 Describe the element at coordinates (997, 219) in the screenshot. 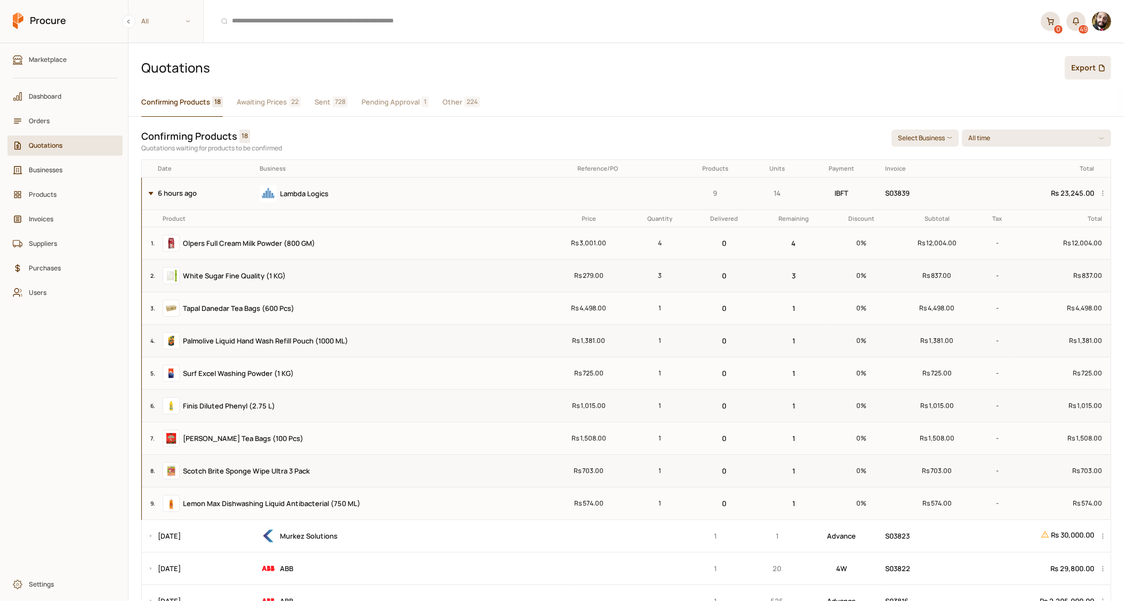

I see `th: Tax` at that location.